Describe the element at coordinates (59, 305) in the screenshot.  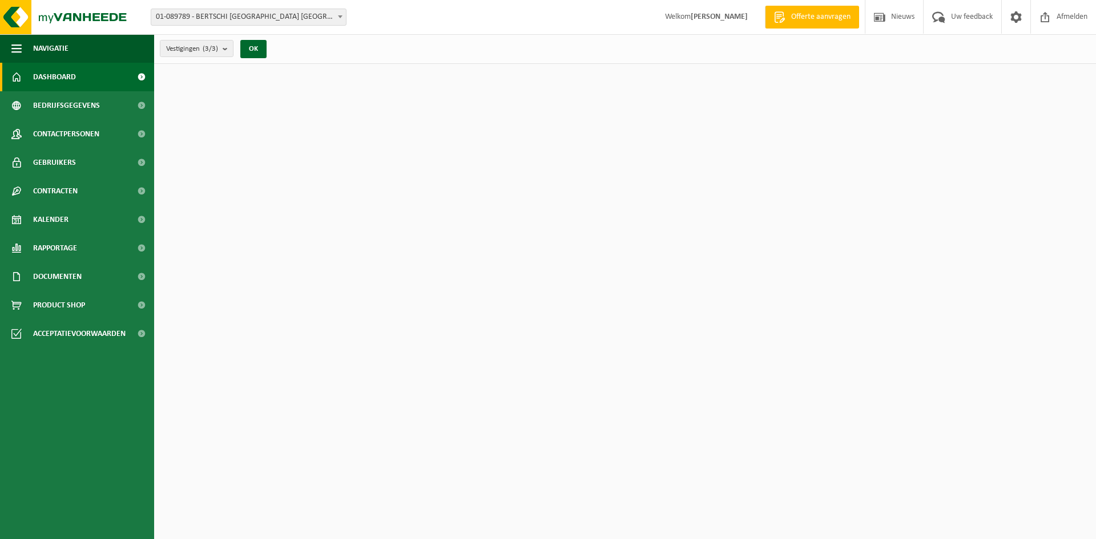
I see `span: Product Shop` at that location.